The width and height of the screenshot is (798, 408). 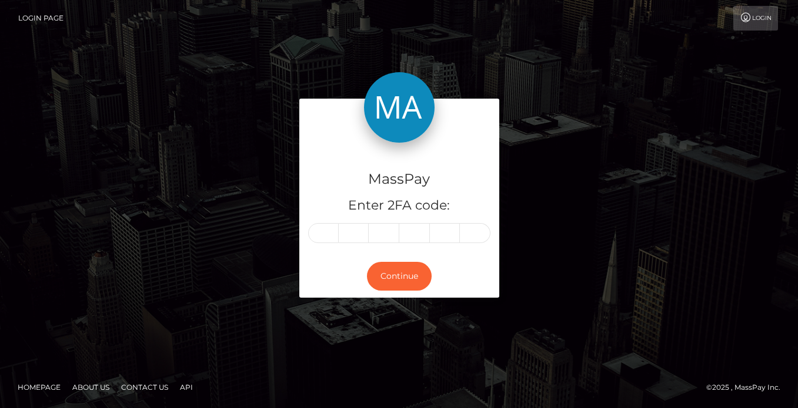 I want to click on a: API, so click(x=186, y=387).